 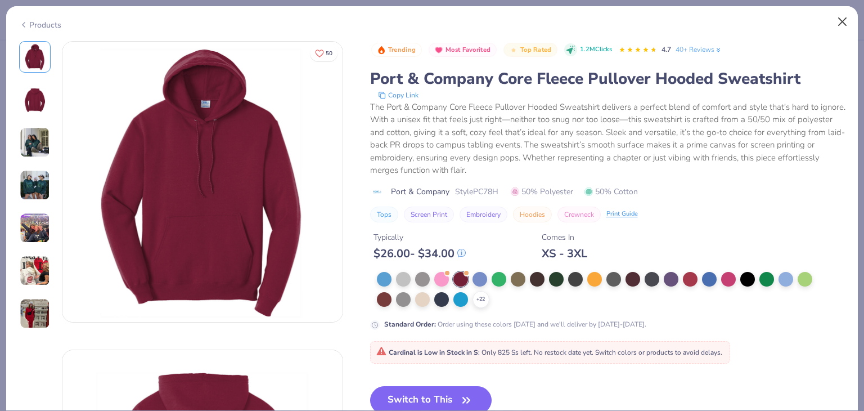 I want to click on span: Port & Company, so click(x=420, y=191).